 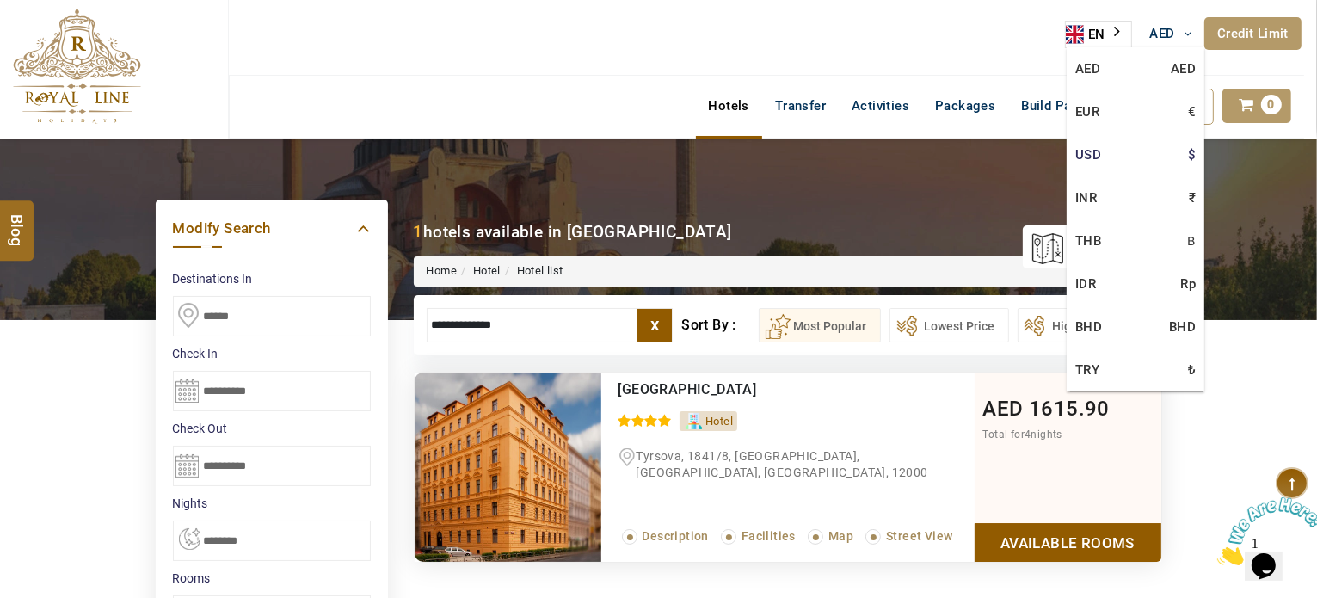 I want to click on div: Language, so click(x=1099, y=34).